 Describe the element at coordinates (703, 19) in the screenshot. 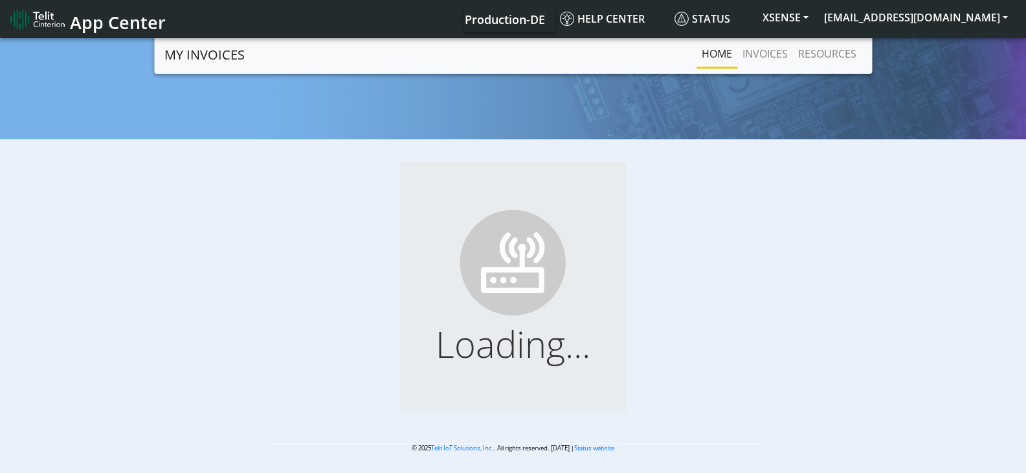

I see `span: Status` at that location.